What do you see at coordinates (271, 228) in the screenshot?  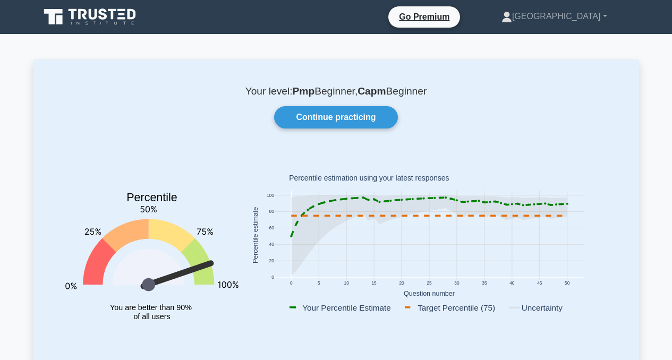 I see `text: 60` at bounding box center [271, 228].